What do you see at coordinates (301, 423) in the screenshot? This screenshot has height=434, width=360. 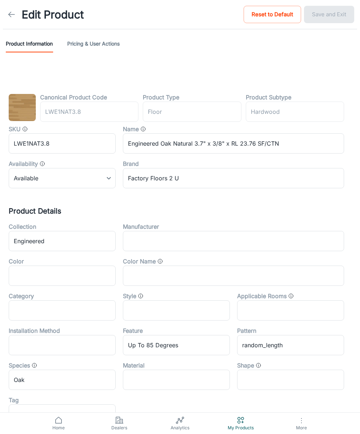 I see `button: More` at bounding box center [301, 423].